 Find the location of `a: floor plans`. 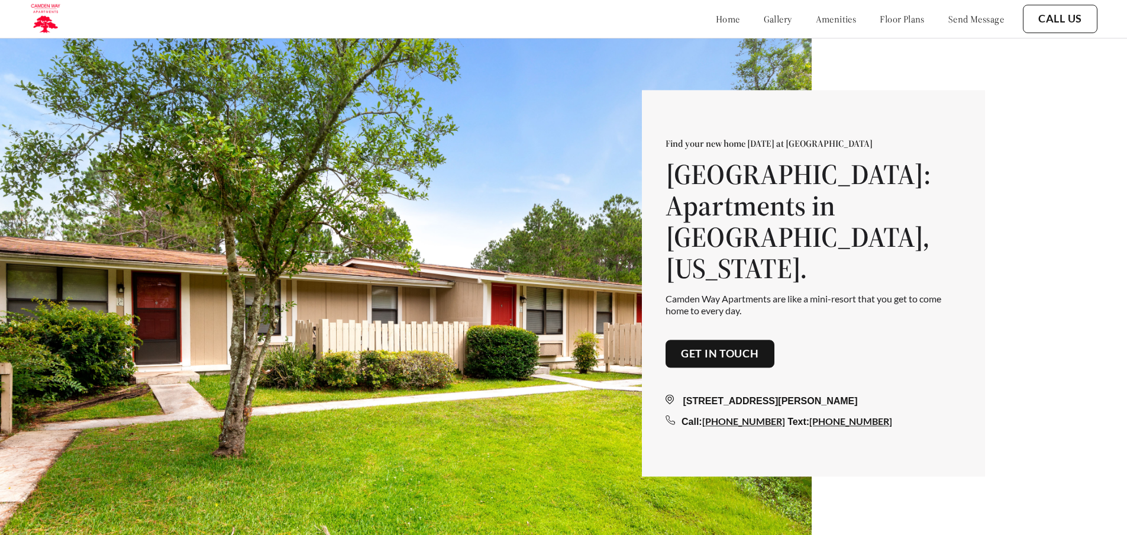

a: floor plans is located at coordinates (902, 19).